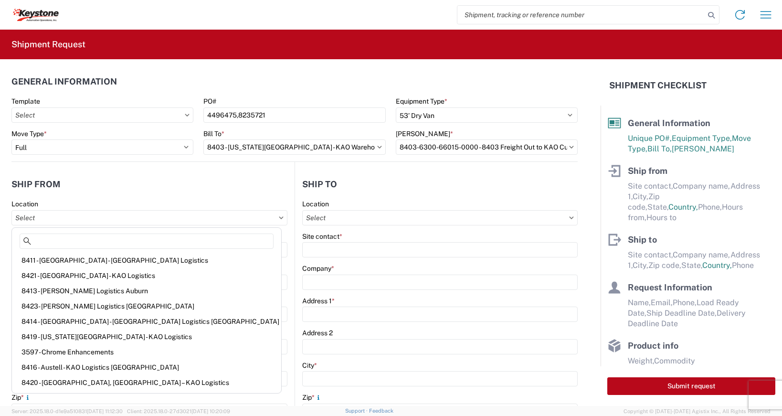 The width and height of the screenshot is (782, 416). Describe the element at coordinates (702, 138) in the screenshot. I see `span: Equipment Type,` at that location.